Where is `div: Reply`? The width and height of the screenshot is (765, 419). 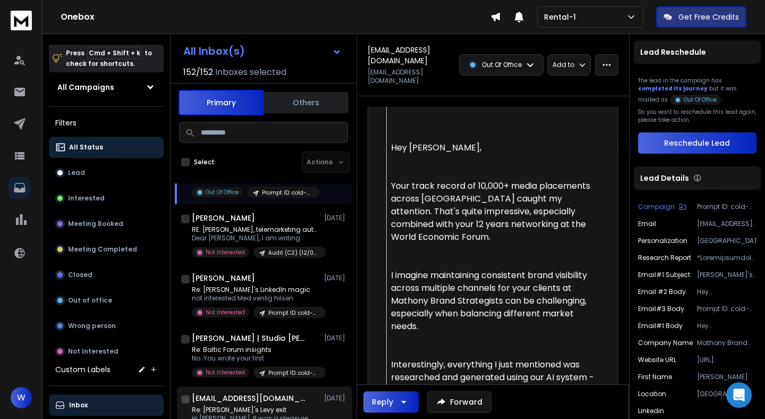
div: Reply is located at coordinates (382, 402).